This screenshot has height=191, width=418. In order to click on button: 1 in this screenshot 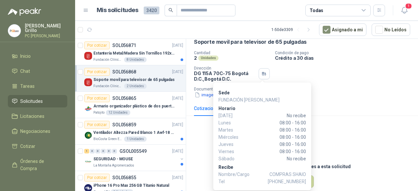, I will do `click(405, 10)`.